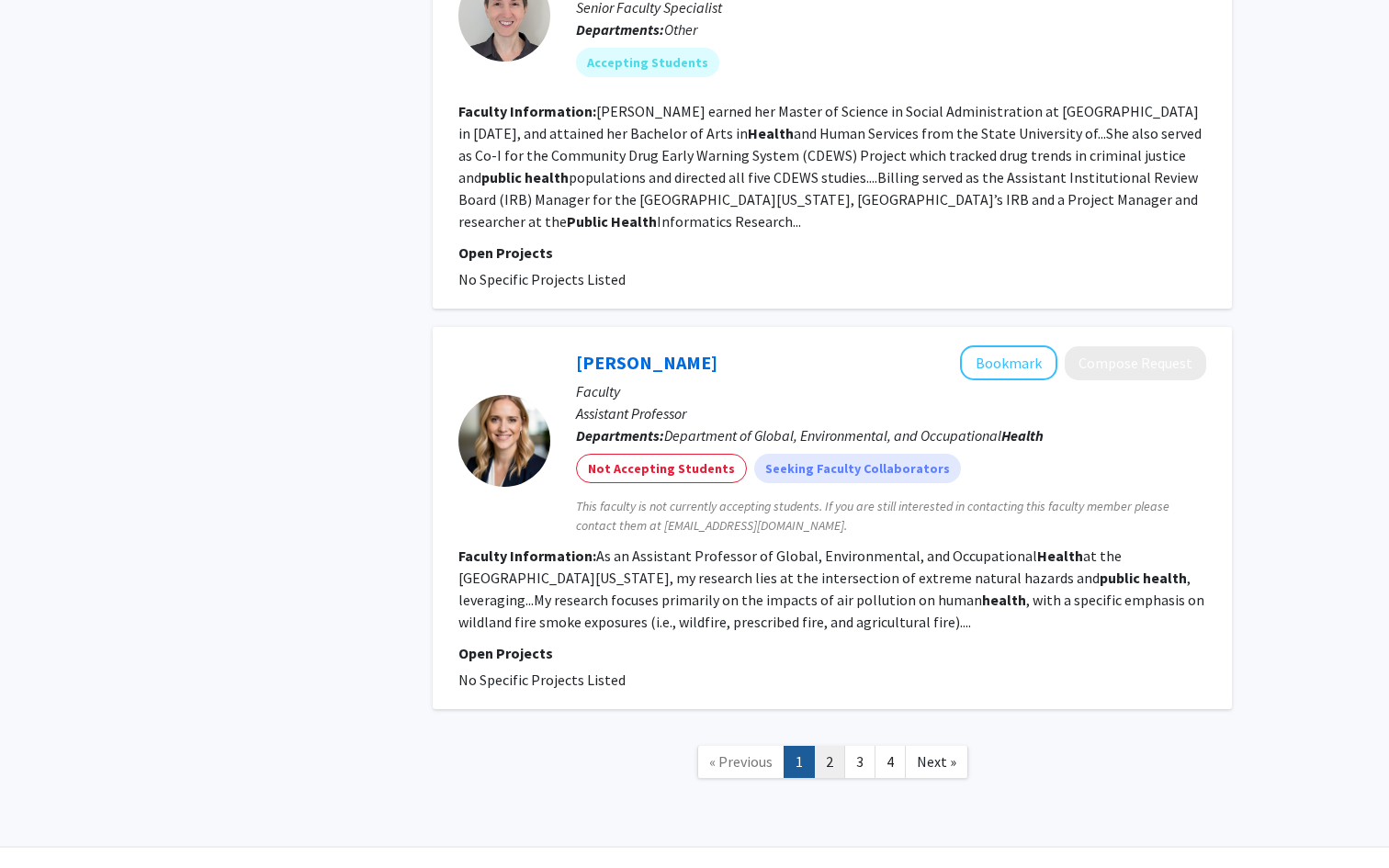 This screenshot has width=1389, height=868. I want to click on a: 2, so click(829, 761).